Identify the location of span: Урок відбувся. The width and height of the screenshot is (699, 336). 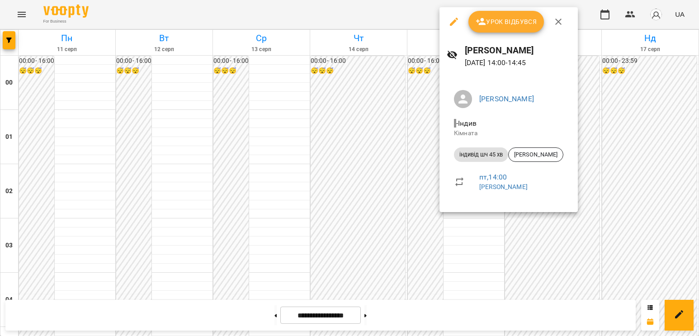
(506, 22).